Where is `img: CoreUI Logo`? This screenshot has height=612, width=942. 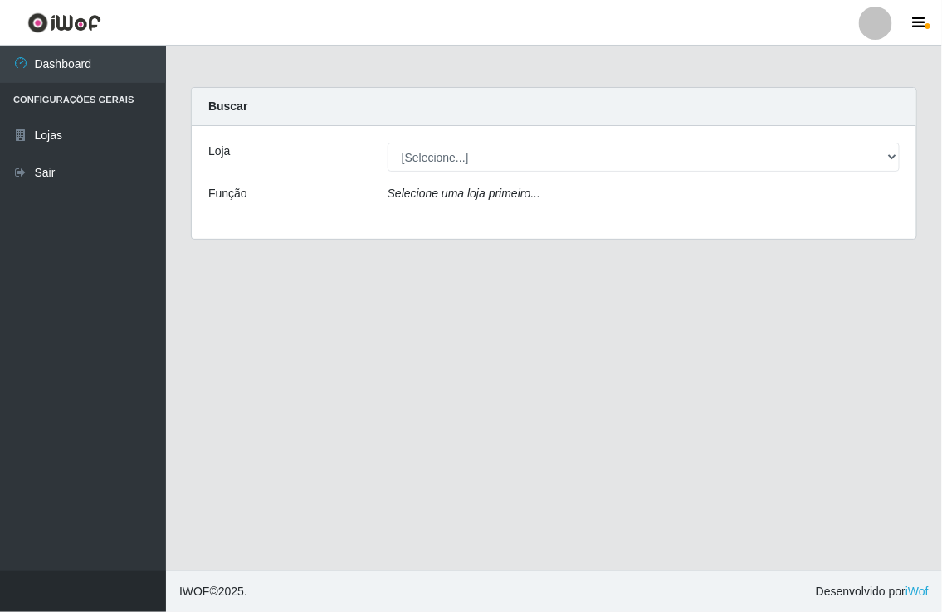
img: CoreUI Logo is located at coordinates (64, 22).